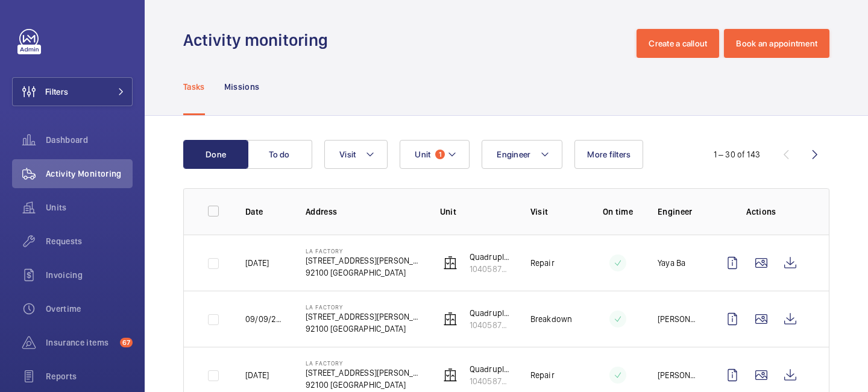 The height and width of the screenshot is (392, 868). What do you see at coordinates (89, 376) in the screenshot?
I see `span: Reports` at bounding box center [89, 376].